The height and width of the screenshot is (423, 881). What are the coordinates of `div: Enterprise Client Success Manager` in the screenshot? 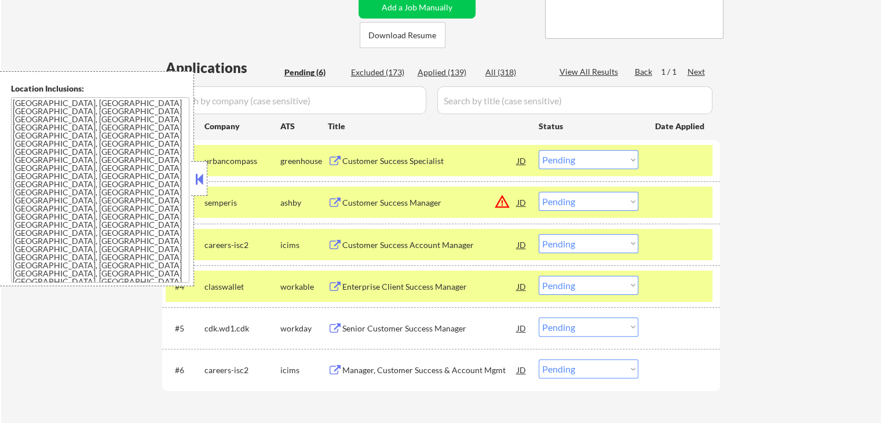 It's located at (430, 287).